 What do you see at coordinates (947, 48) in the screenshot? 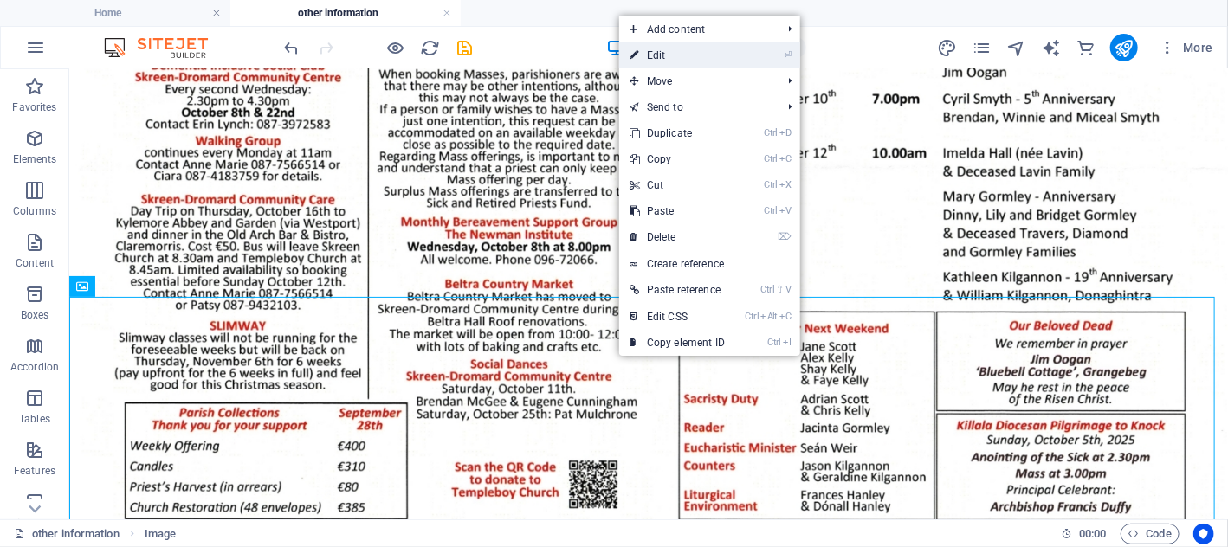
I see `button: design` at bounding box center [947, 48].